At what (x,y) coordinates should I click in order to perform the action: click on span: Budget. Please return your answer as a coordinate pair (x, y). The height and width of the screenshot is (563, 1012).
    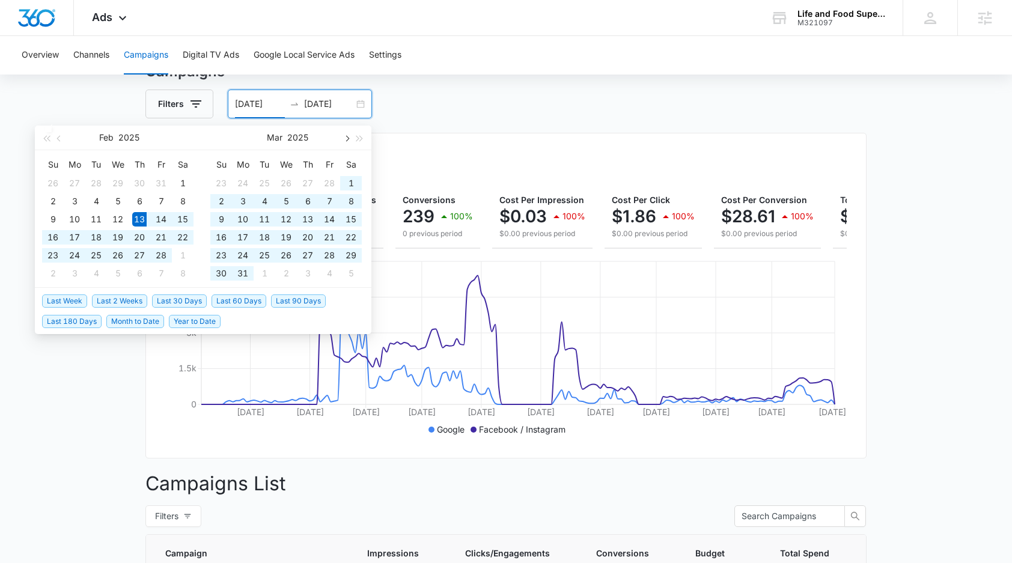
    Looking at the image, I should click on (715, 553).